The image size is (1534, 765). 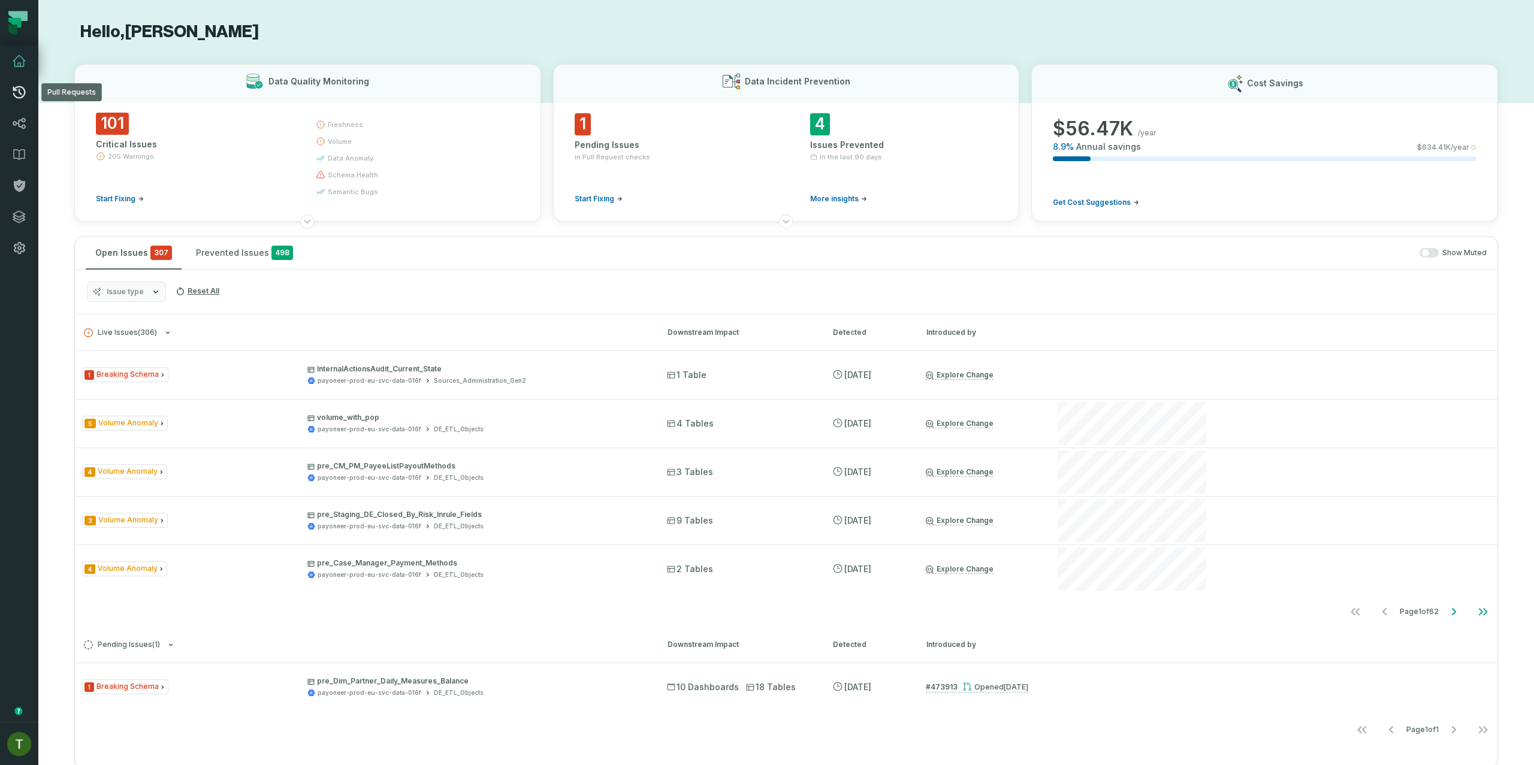 I want to click on p: pre_Staging_DE_Closed_By_Risk_Inrule_Fields, so click(x=476, y=515).